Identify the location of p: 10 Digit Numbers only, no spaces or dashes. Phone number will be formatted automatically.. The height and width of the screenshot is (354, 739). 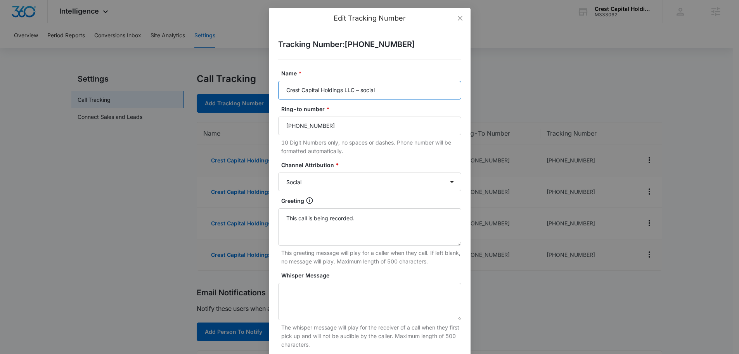
(371, 147).